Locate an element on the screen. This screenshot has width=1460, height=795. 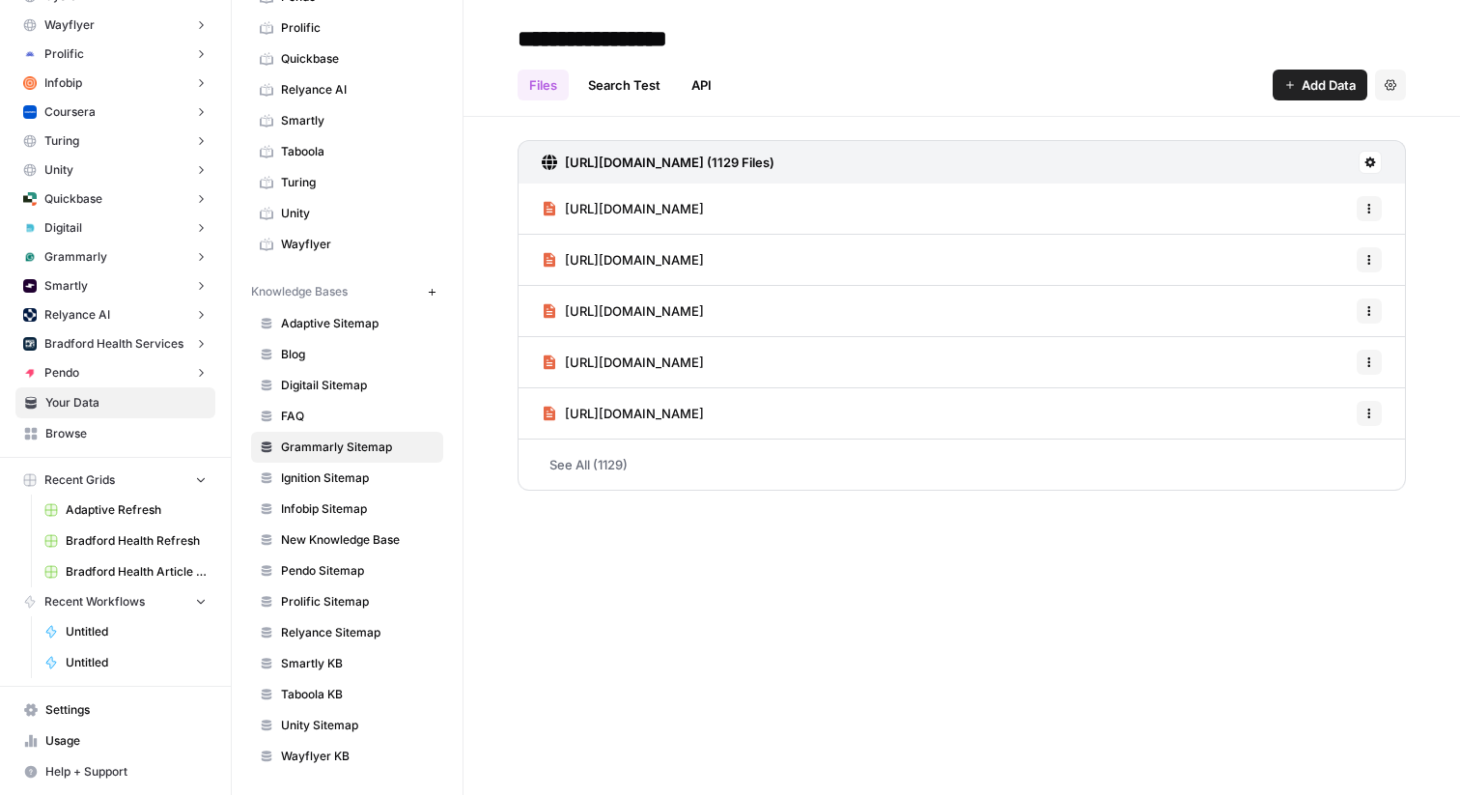
button: Turing is located at coordinates (115, 141).